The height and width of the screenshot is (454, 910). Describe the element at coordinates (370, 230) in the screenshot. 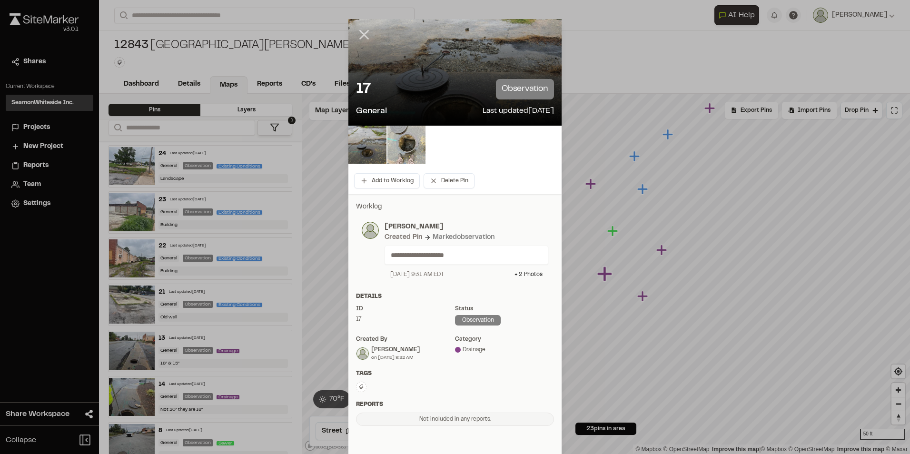

I see `img: photo` at that location.